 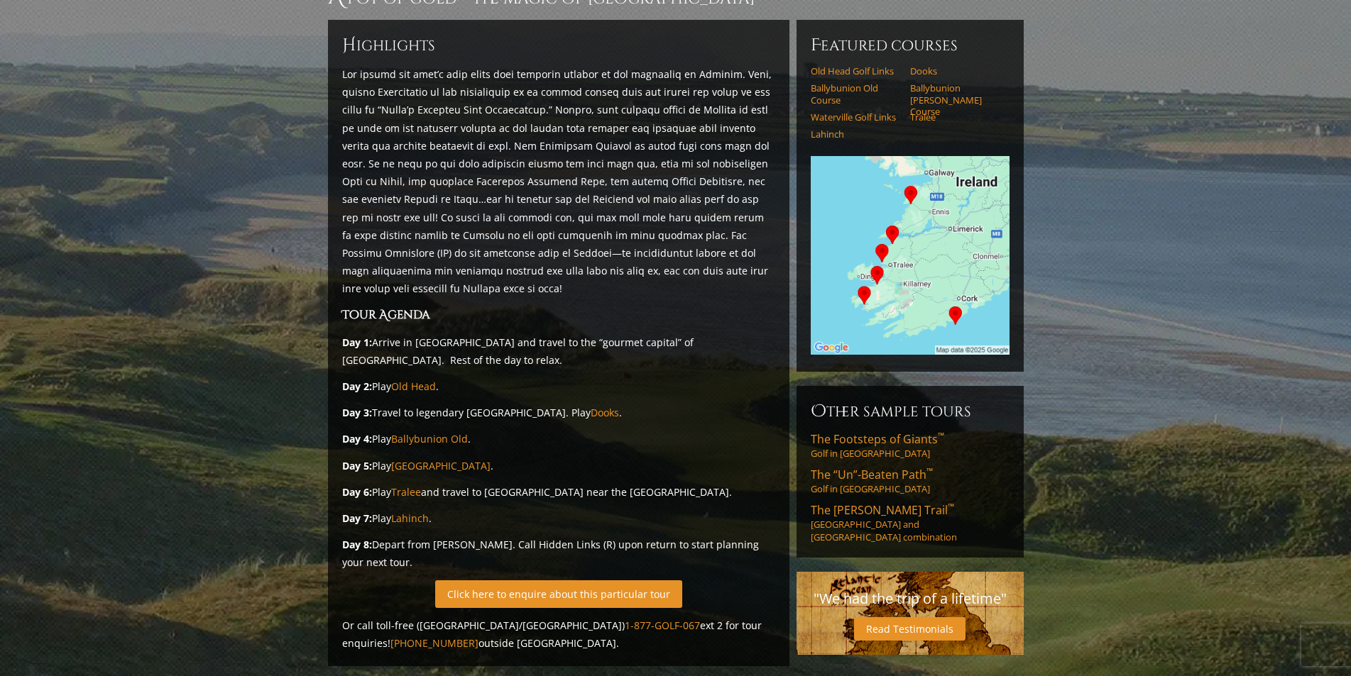 What do you see at coordinates (349, 45) in the screenshot?
I see `span: H` at bounding box center [349, 45].